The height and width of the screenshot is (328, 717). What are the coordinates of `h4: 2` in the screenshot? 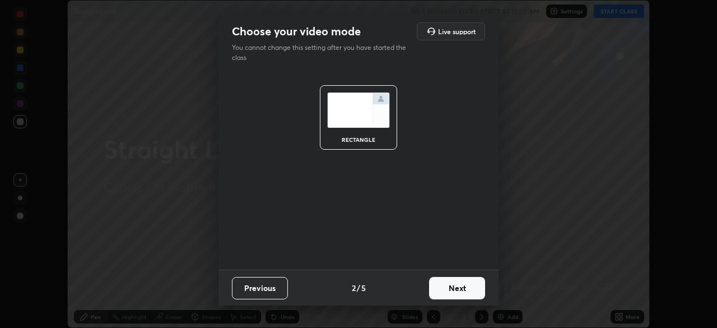 It's located at (353, 287).